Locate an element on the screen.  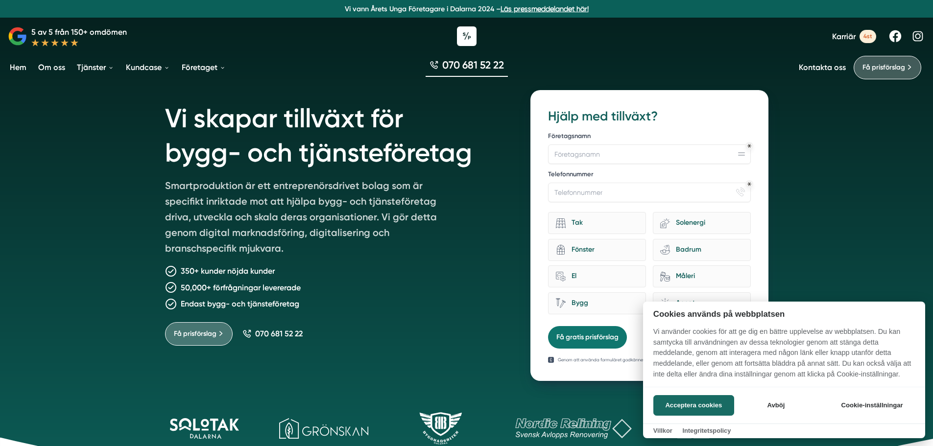
p: Vi använder cookies för att ge dig en bättre upplevelse av webbplatsen. Du kan samtycka till anvä... is located at coordinates (784, 356).